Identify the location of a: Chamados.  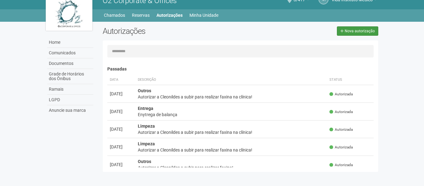
(115, 15).